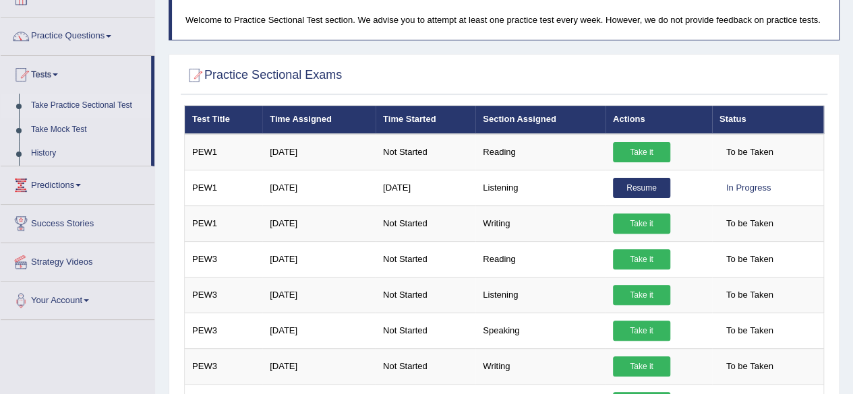 The width and height of the screenshot is (853, 394). I want to click on h2: Practice Sectional Exams, so click(263, 75).